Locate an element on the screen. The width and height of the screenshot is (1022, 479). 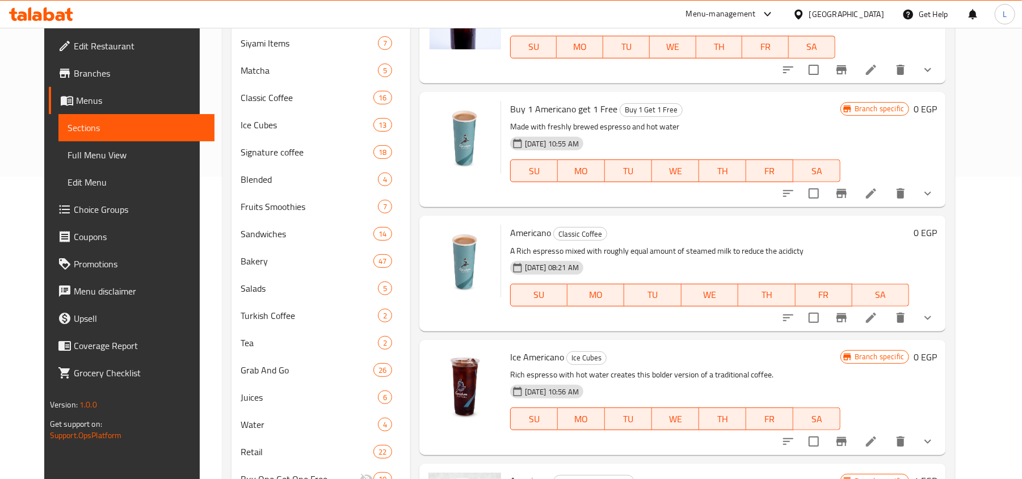
a: Choice Groups is located at coordinates (132, 209).